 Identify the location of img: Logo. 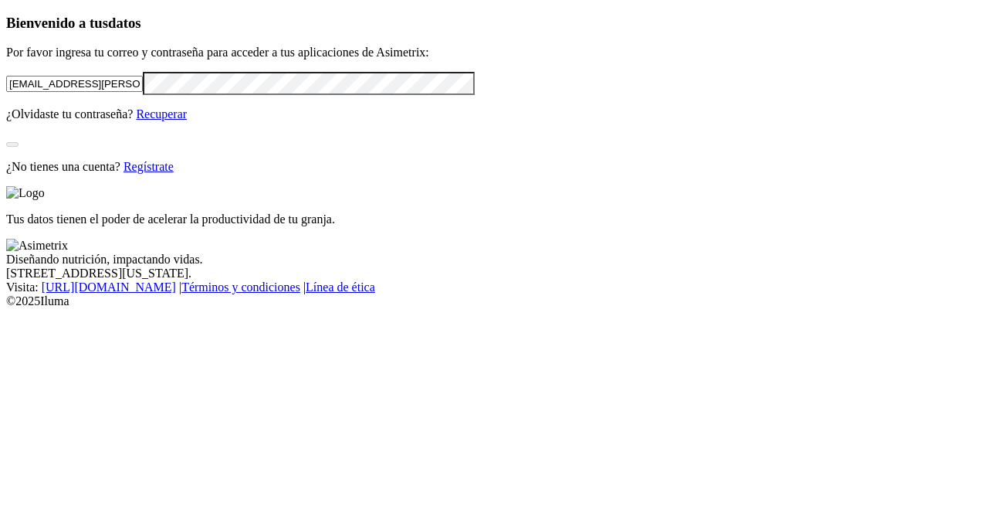
(25, 193).